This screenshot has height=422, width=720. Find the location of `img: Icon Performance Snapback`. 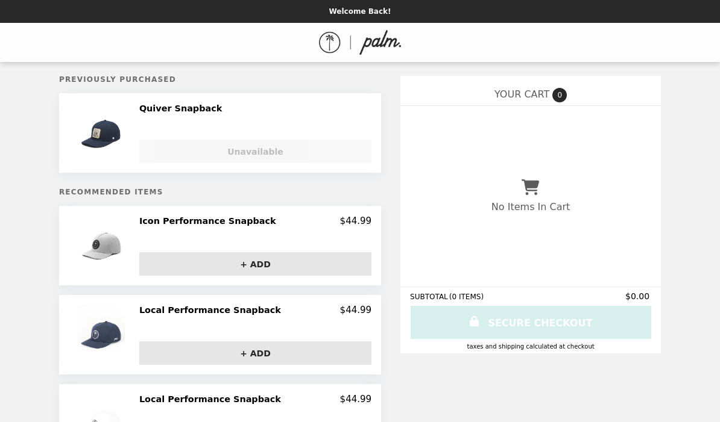

img: Icon Performance Snapback is located at coordinates (102, 246).